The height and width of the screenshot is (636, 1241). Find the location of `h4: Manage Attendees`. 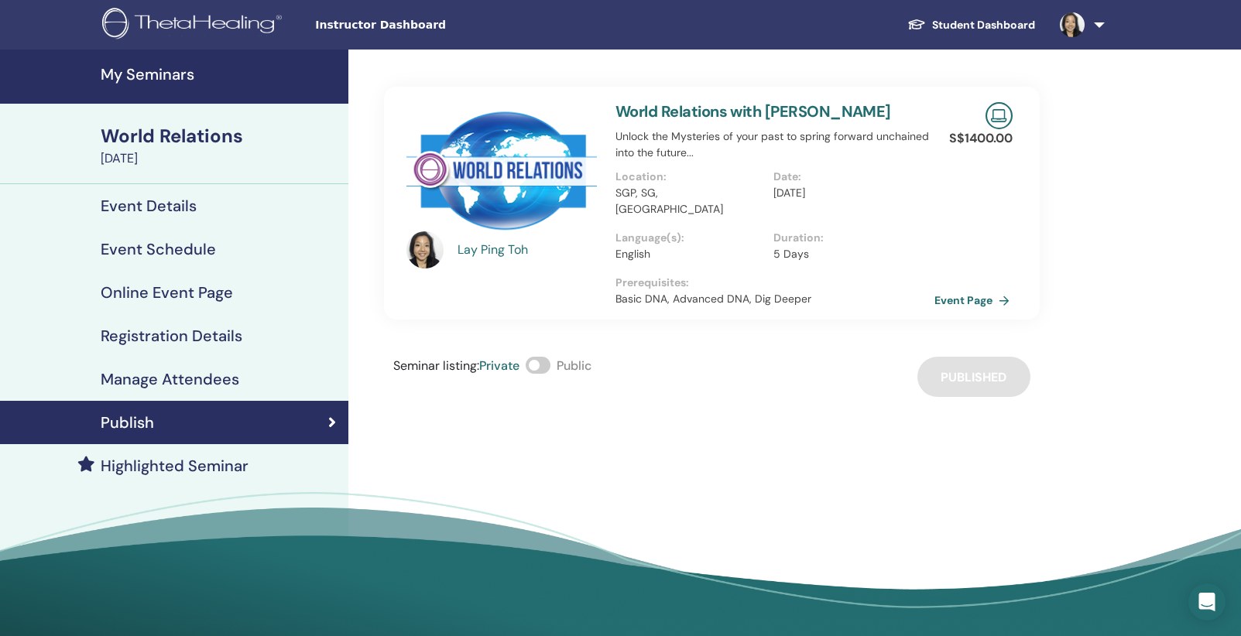

h4: Manage Attendees is located at coordinates (169, 379).